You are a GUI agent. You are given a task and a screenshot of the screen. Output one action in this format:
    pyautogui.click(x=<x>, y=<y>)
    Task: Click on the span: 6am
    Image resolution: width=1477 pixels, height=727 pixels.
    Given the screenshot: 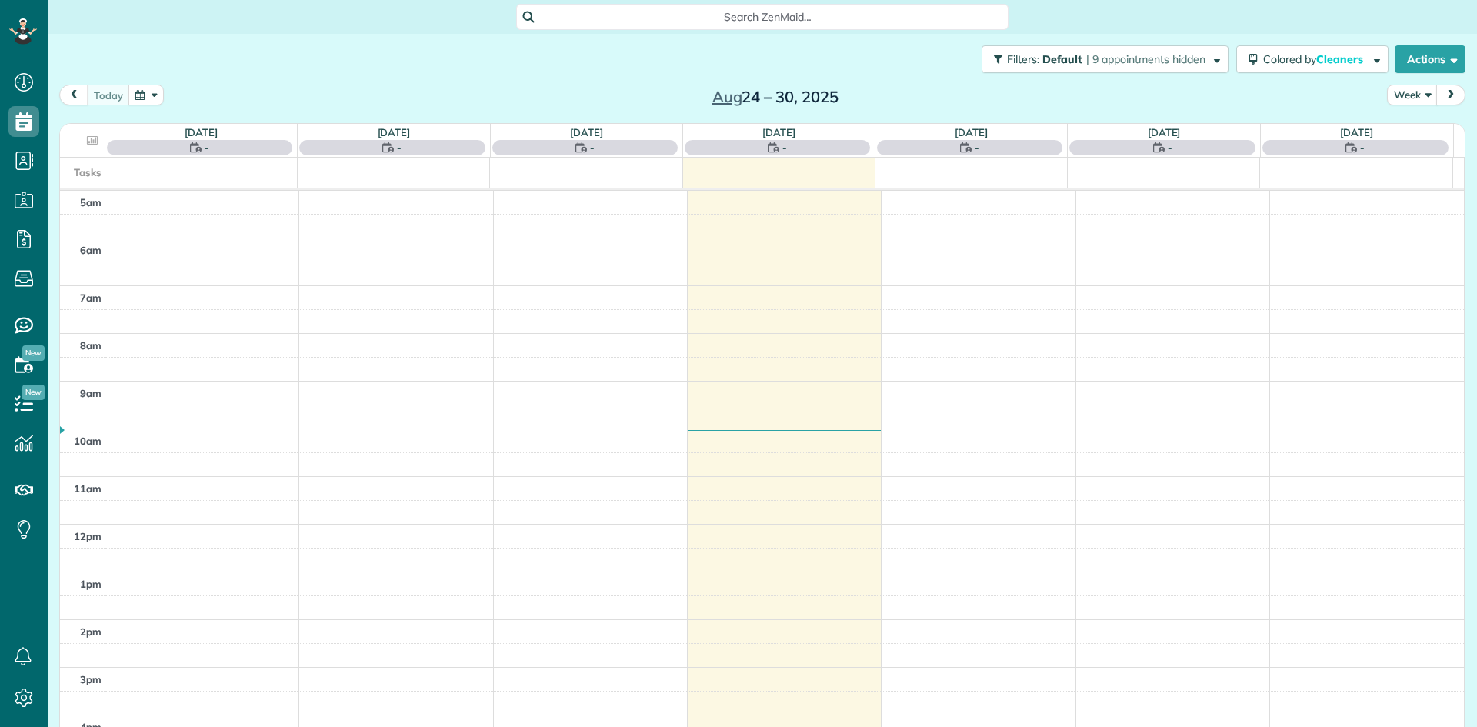 What is the action you would take?
    pyautogui.click(x=91, y=250)
    